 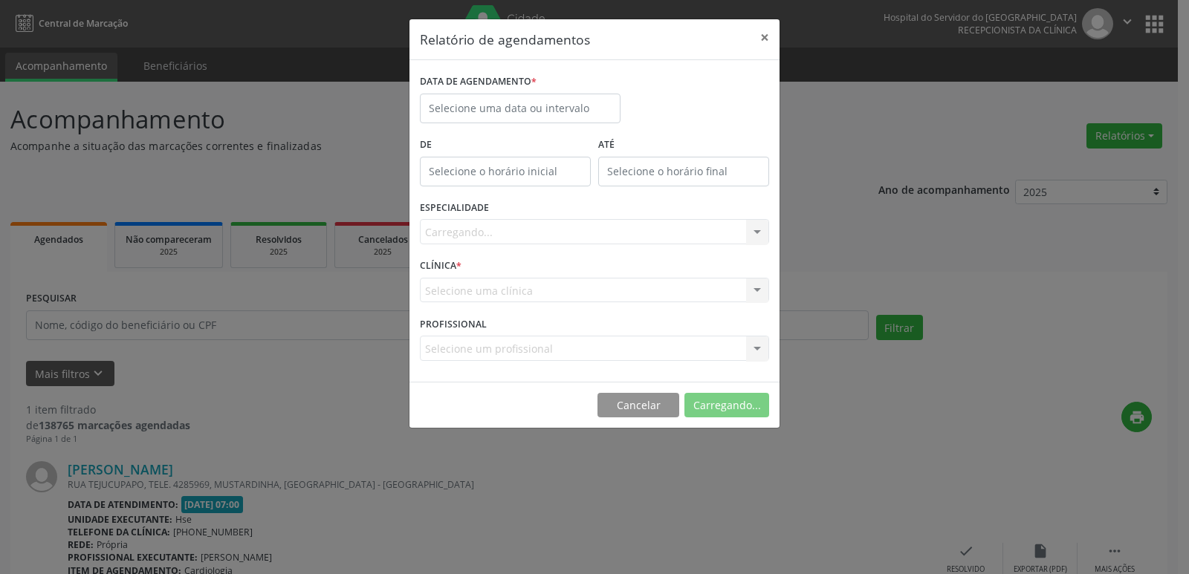 I want to click on label: De, so click(x=505, y=145).